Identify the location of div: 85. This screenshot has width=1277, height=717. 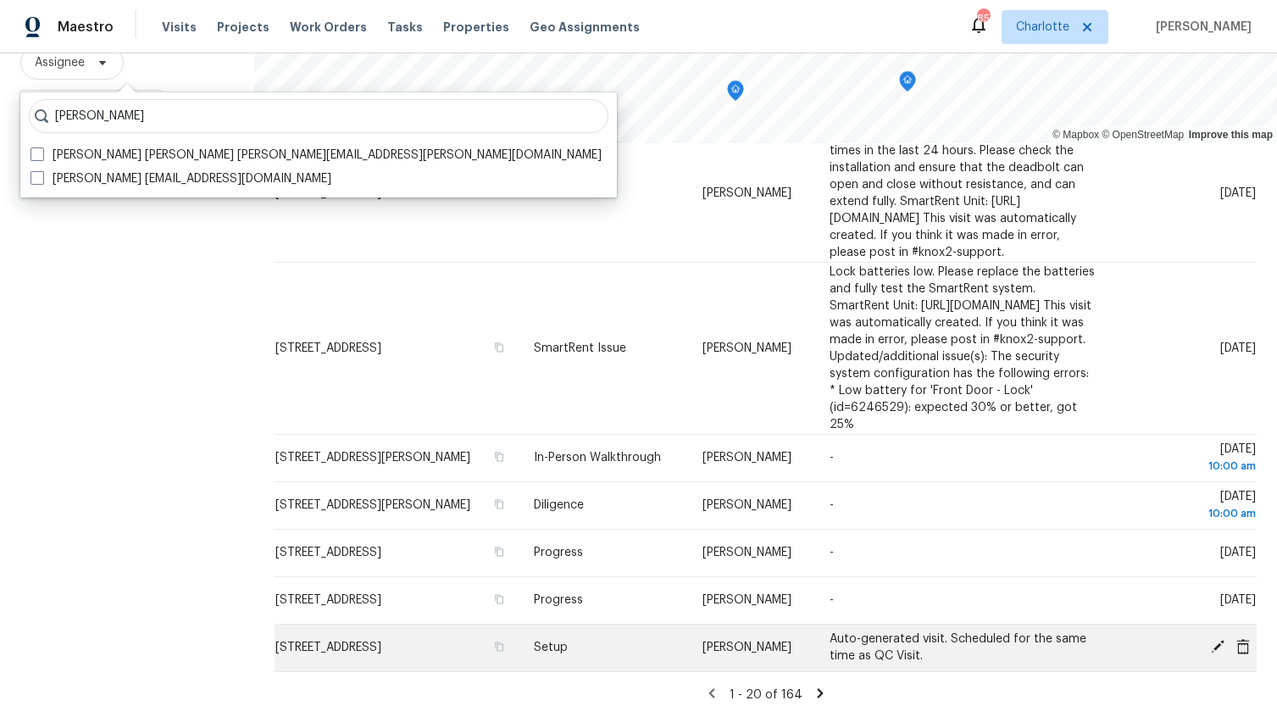
(983, 19).